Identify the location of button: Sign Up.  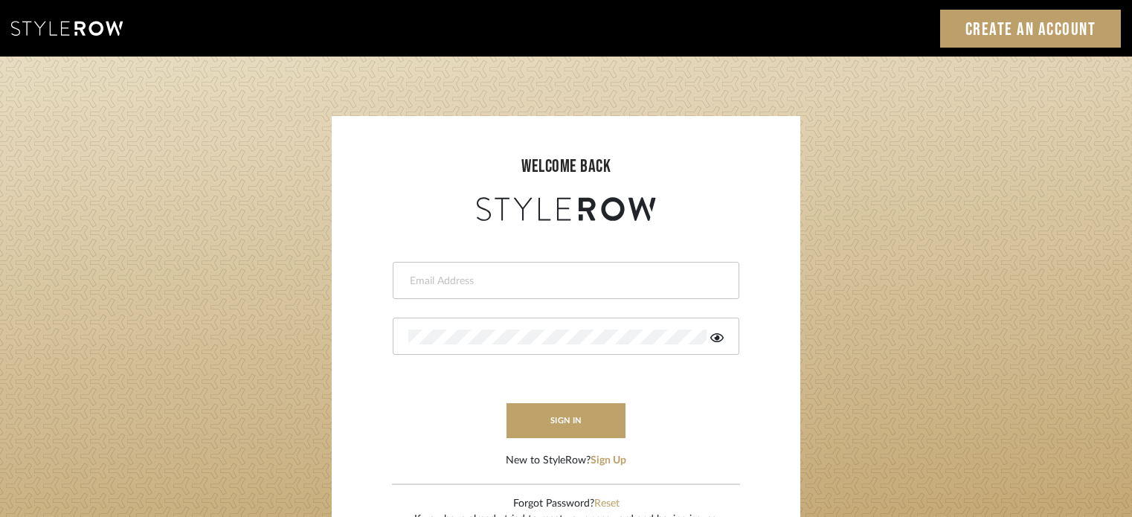
(609, 461).